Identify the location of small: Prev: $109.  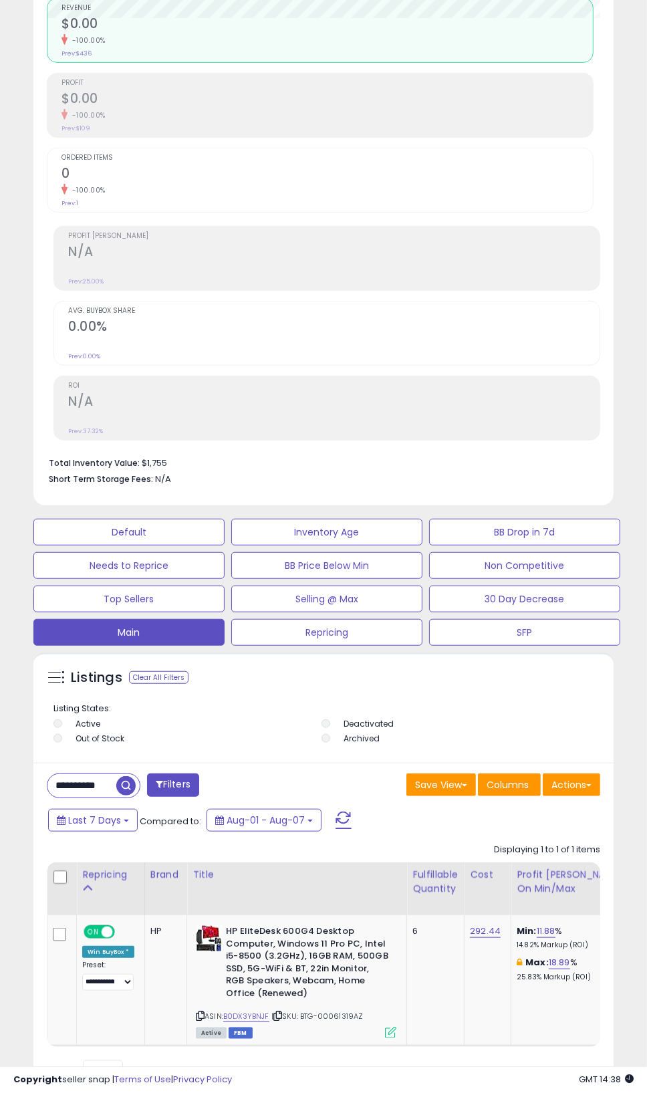
(76, 128).